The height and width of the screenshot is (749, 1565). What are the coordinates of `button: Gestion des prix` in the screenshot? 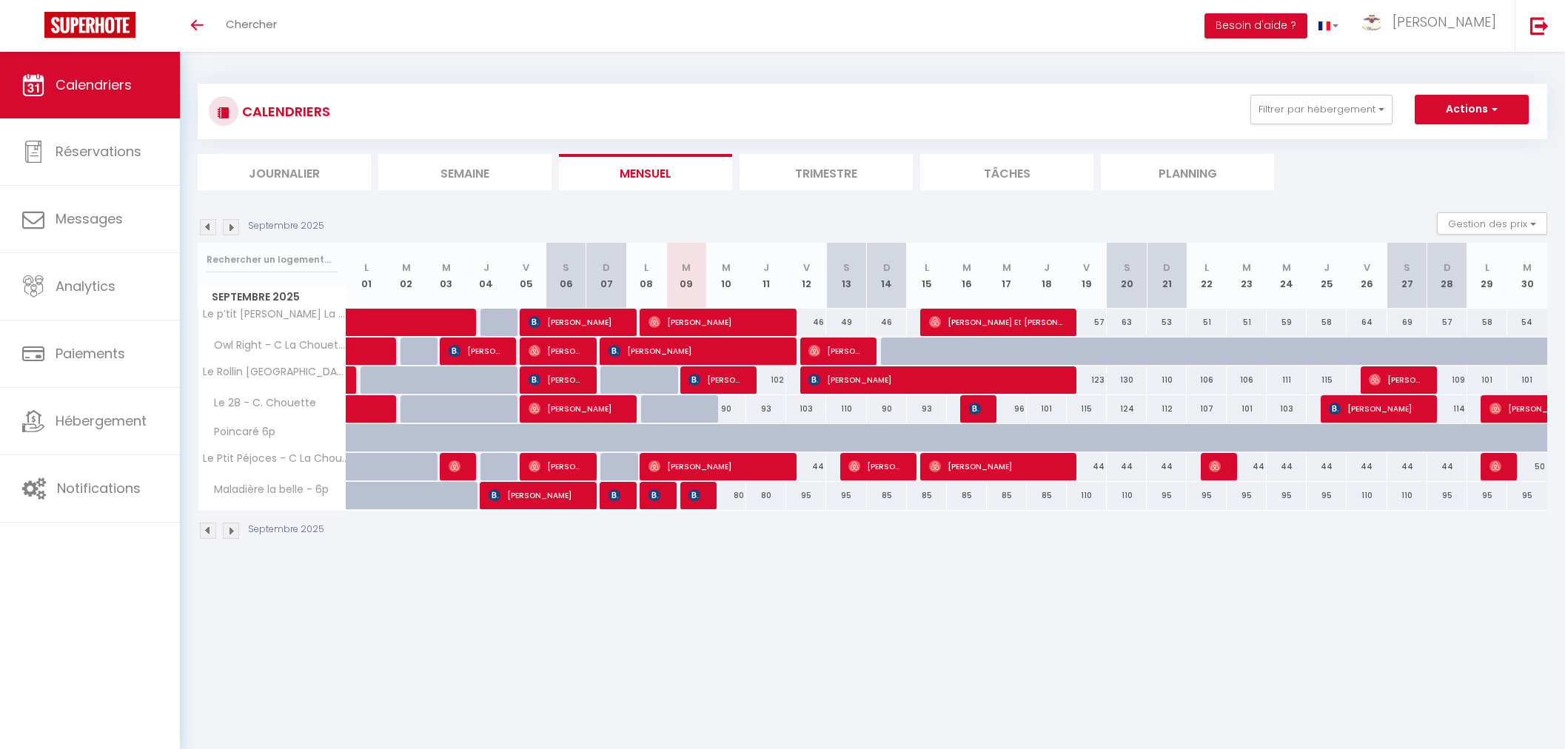 It's located at (1492, 224).